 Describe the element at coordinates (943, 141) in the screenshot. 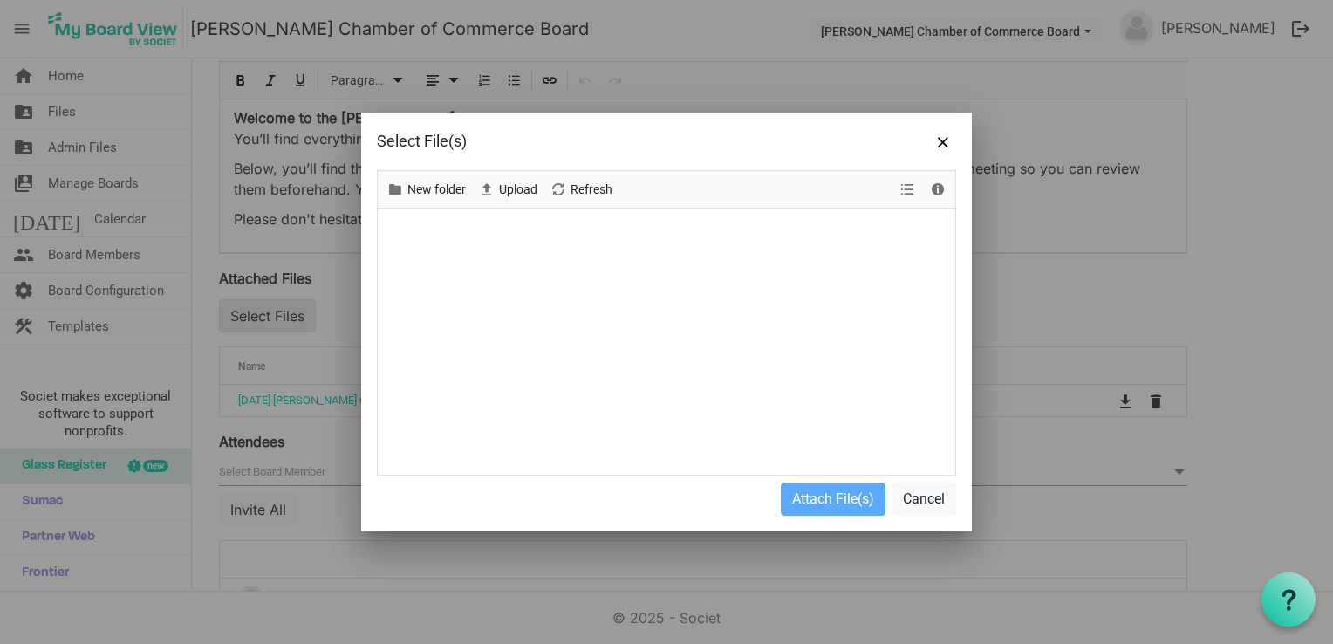

I see `button: Close` at that location.